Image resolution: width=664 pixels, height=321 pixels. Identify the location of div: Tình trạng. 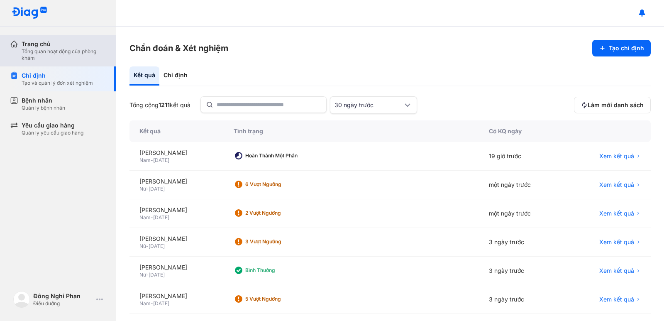
(351, 131).